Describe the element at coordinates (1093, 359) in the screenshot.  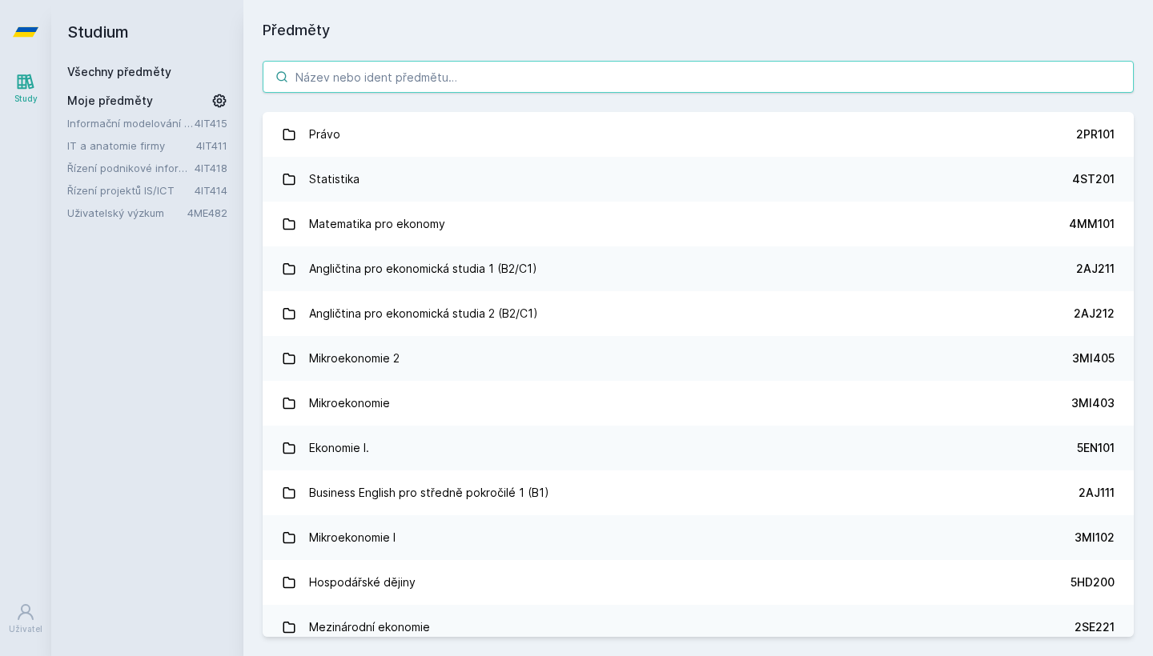
I see `div: 3MI405` at that location.